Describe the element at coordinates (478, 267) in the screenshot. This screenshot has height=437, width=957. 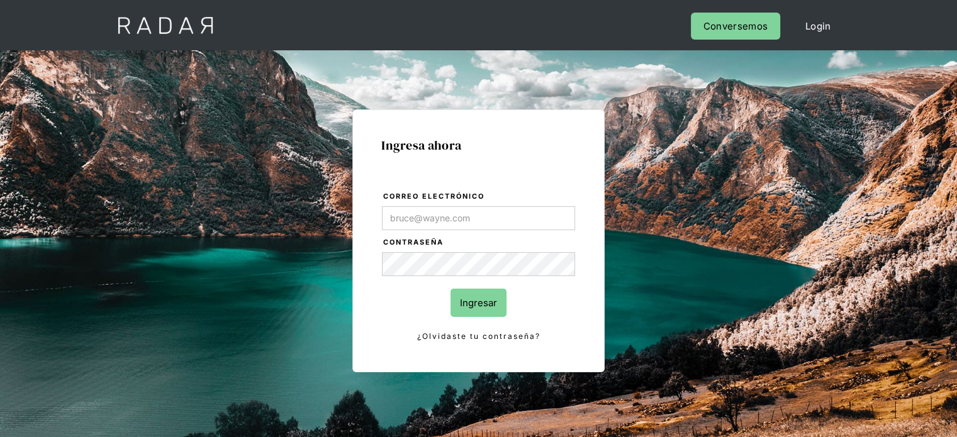
I see `form: Login Form` at that location.